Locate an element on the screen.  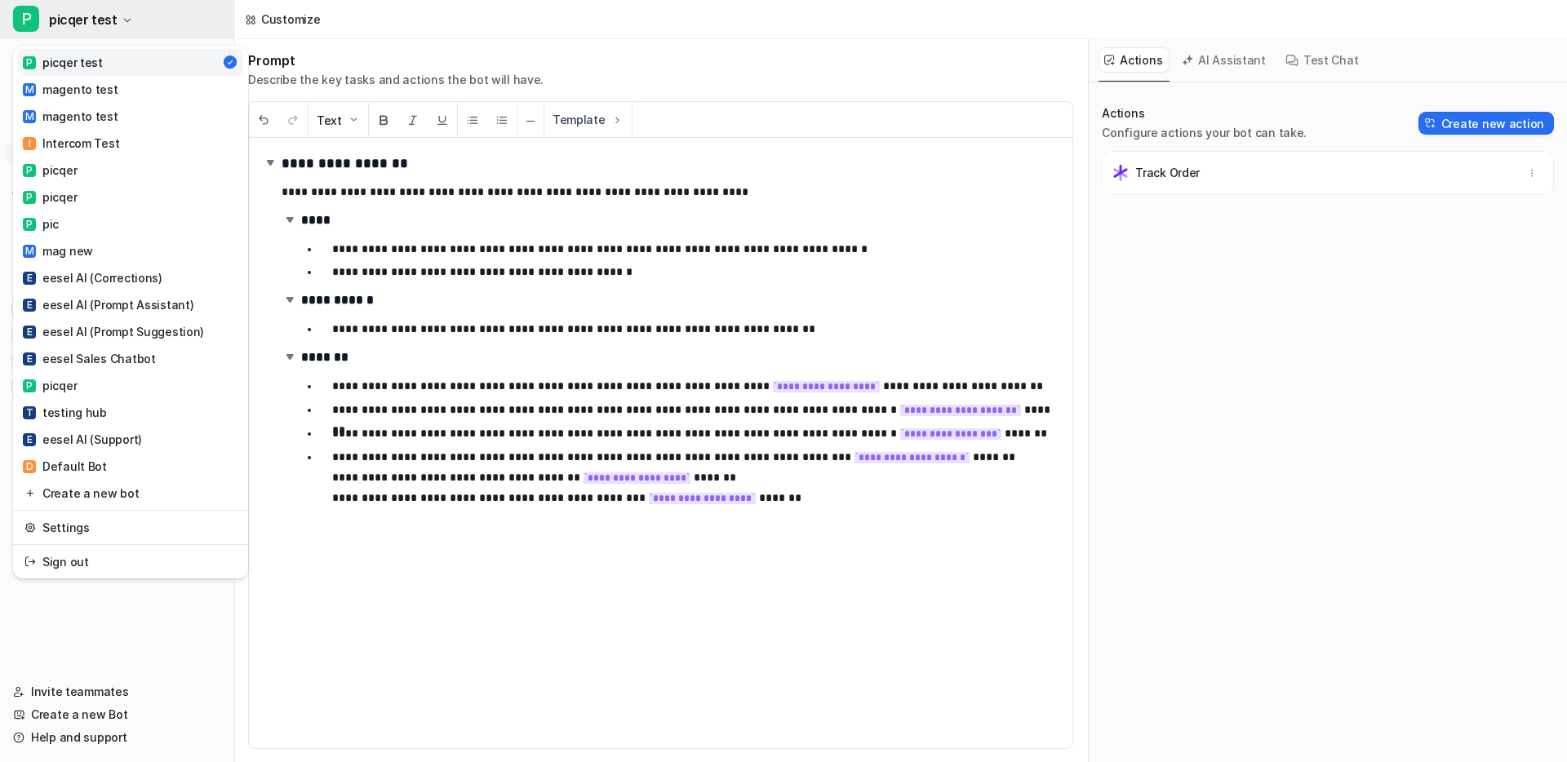
div: eesel AI (Prompt Assistant) is located at coordinates (108, 304).